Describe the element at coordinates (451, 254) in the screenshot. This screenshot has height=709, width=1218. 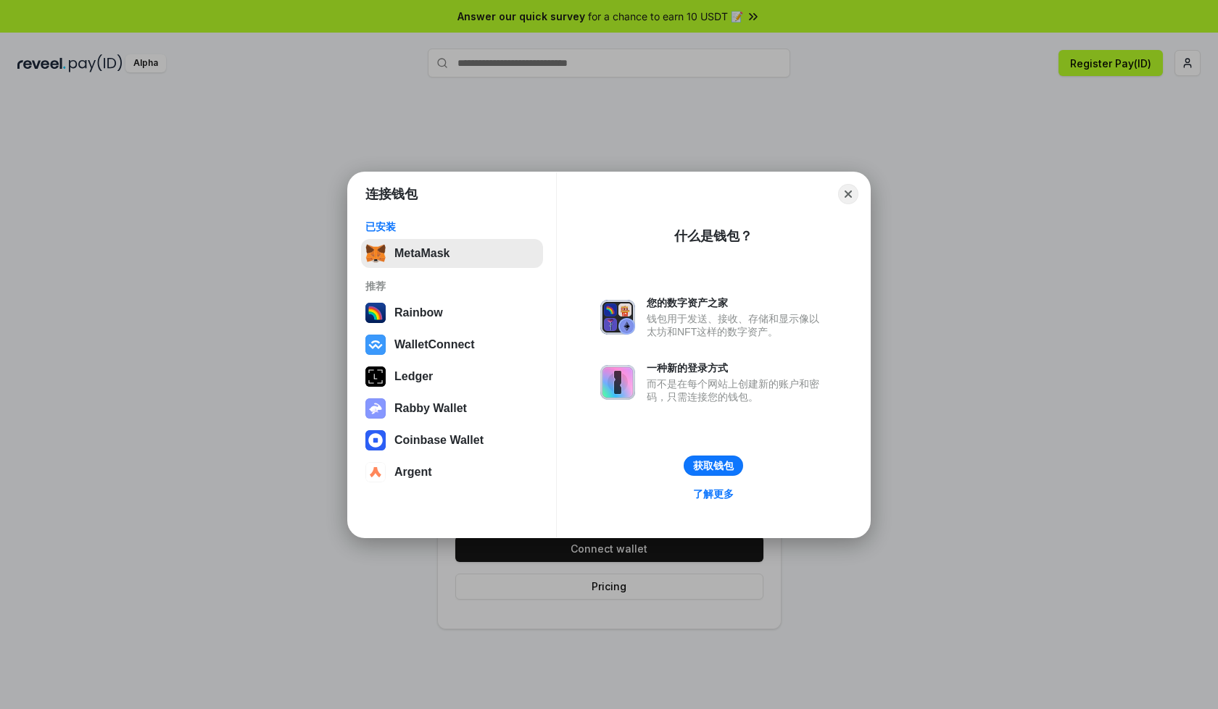
I see `button: MetaMask` at that location.